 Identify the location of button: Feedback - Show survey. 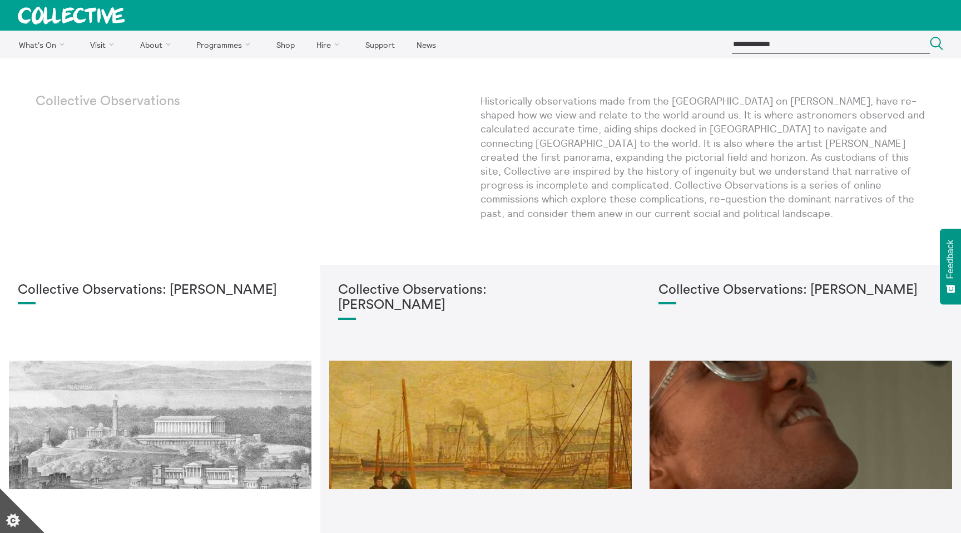
(951, 266).